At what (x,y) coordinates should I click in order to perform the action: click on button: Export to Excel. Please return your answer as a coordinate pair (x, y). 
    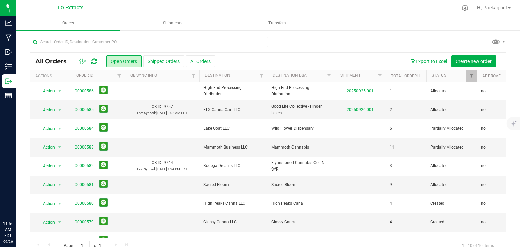
    Looking at the image, I should click on (429, 61).